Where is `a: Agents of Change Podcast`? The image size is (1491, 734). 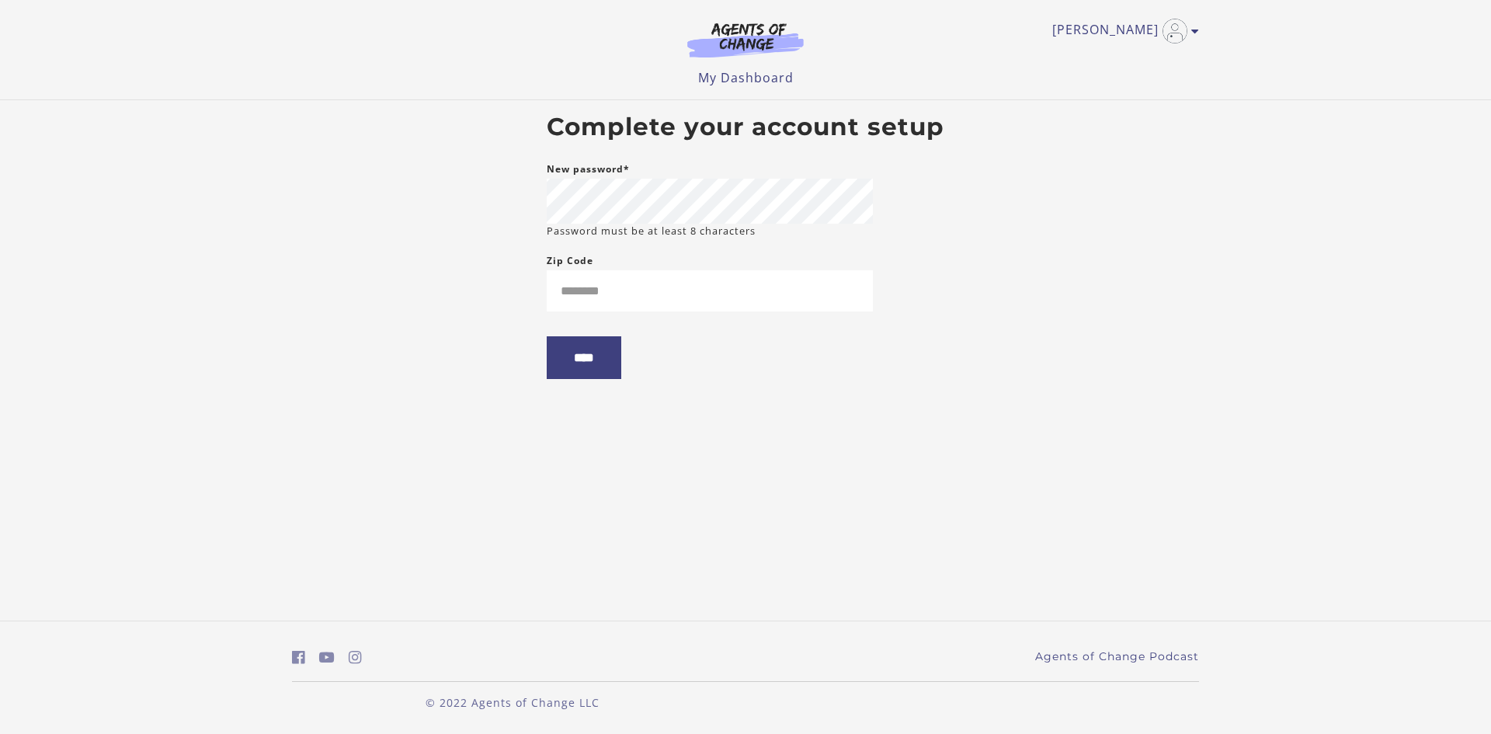
a: Agents of Change Podcast is located at coordinates (1116, 656).